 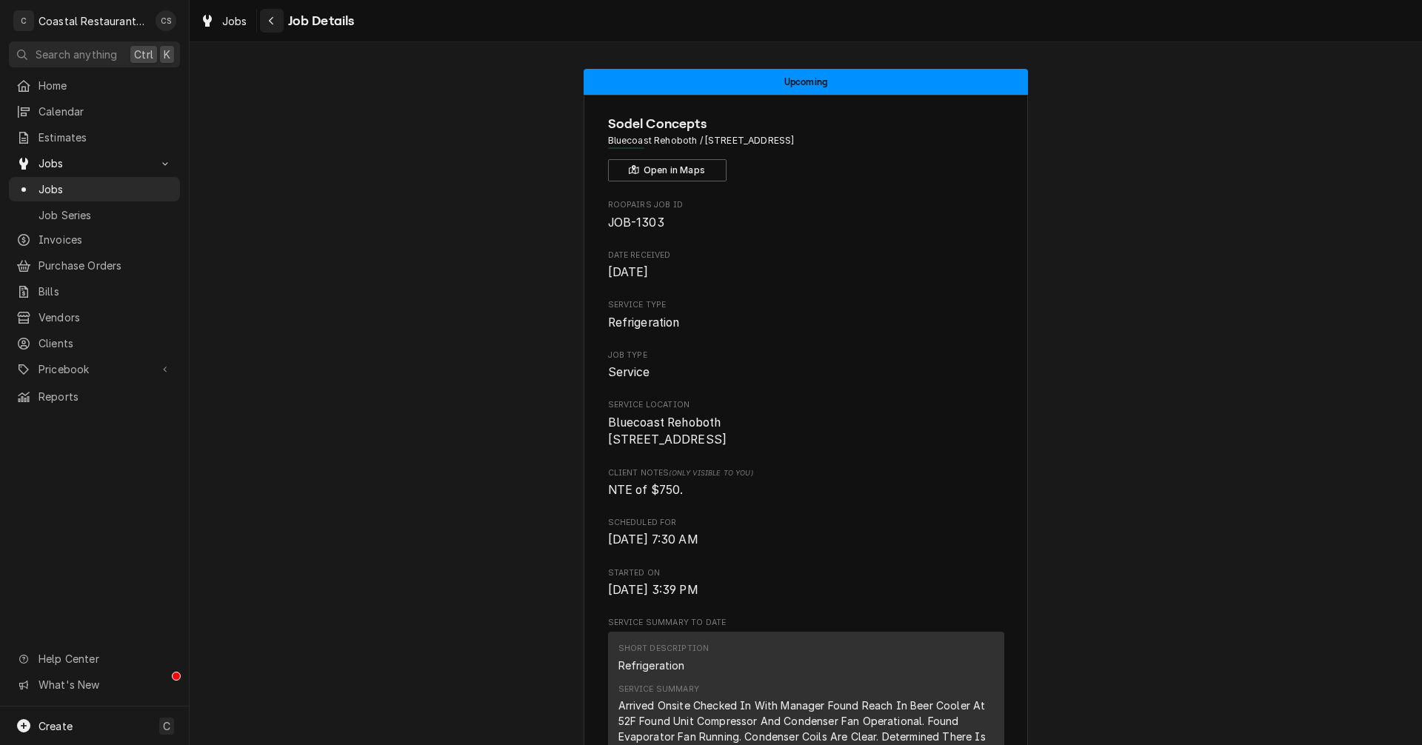 What do you see at coordinates (806, 124) in the screenshot?
I see `span: Name` at bounding box center [806, 124].